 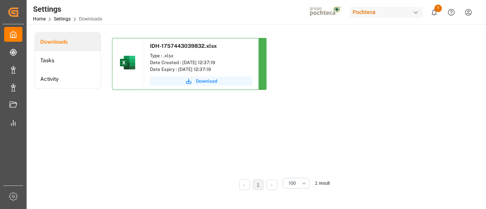 I want to click on button: Pochteca, so click(x=388, y=12).